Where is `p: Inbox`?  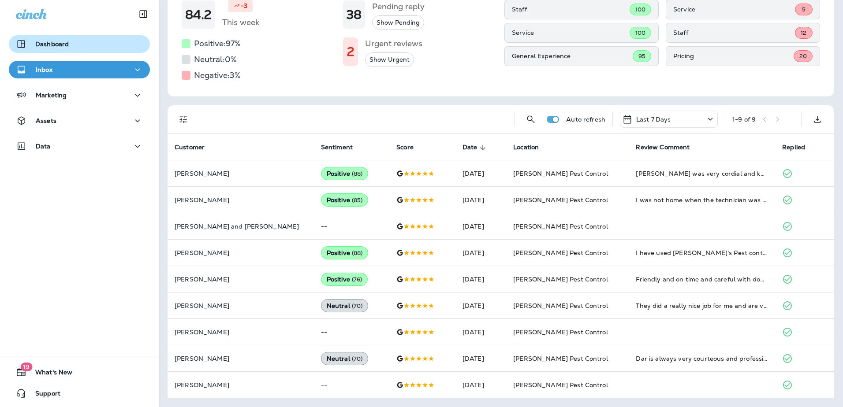
p: Inbox is located at coordinates (44, 70).